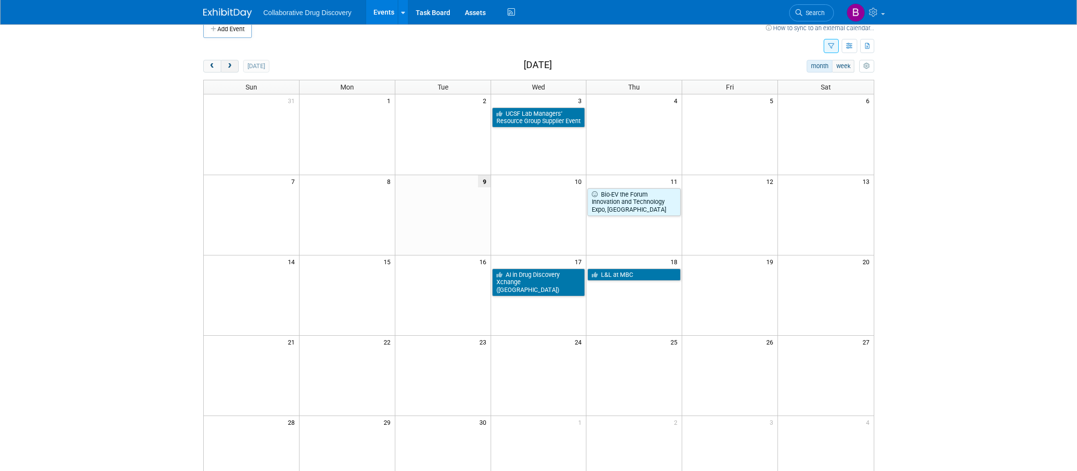 Image resolution: width=1077 pixels, height=471 pixels. Describe the element at coordinates (869, 100) in the screenshot. I see `span: 6` at that location.